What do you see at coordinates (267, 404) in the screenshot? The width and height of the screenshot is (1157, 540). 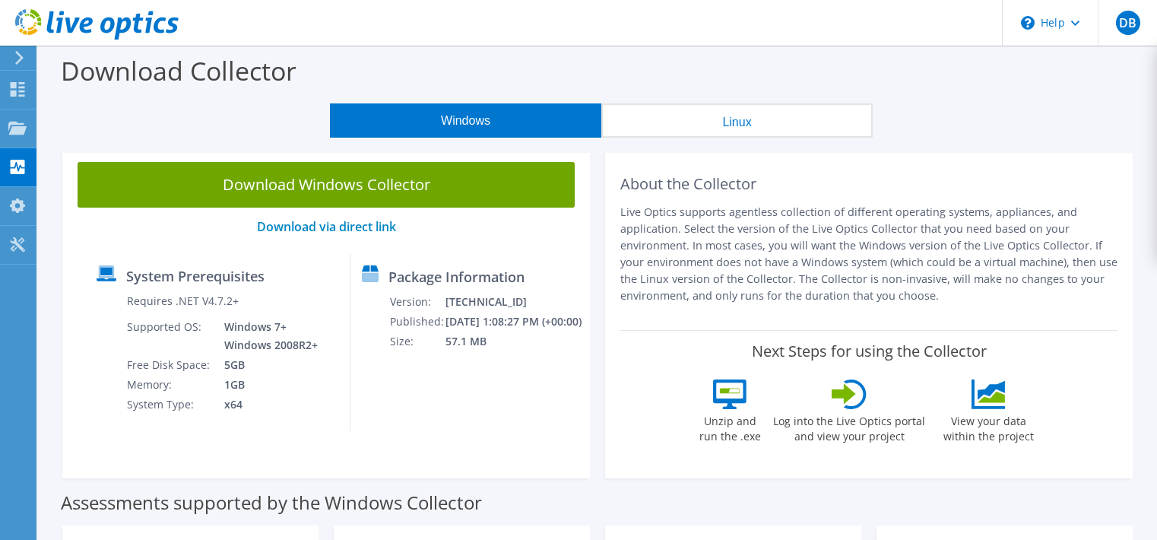 I see `td: x64` at bounding box center [267, 404].